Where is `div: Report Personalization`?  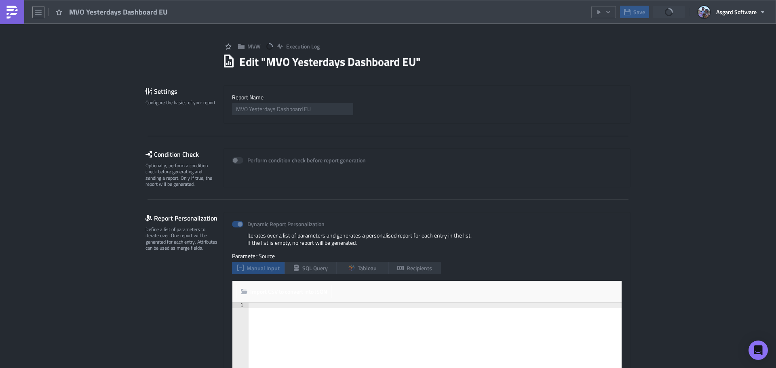
div: Report Personalization is located at coordinates (184, 218).